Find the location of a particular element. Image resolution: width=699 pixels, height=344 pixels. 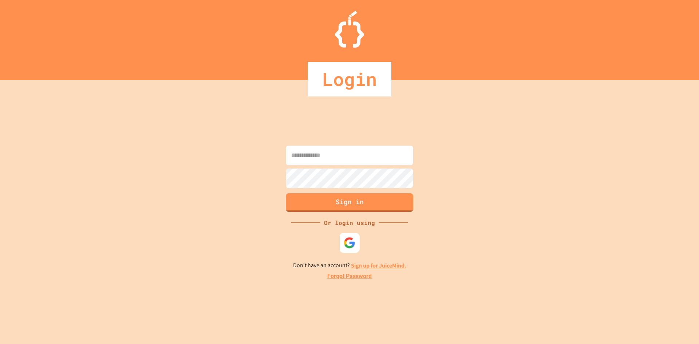

div: Or login using is located at coordinates (349, 223).